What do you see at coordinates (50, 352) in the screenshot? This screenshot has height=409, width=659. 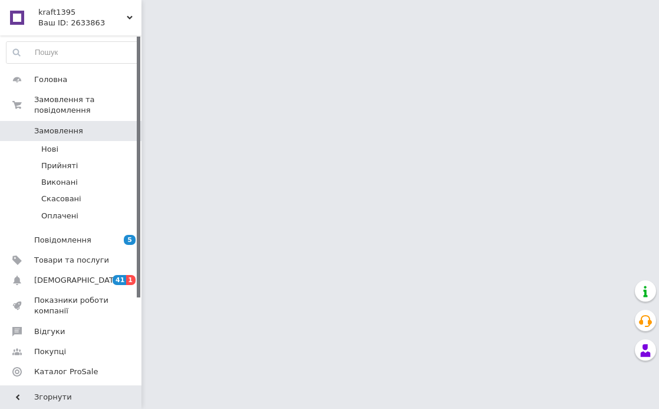 I see `span: Покупці` at bounding box center [50, 352].